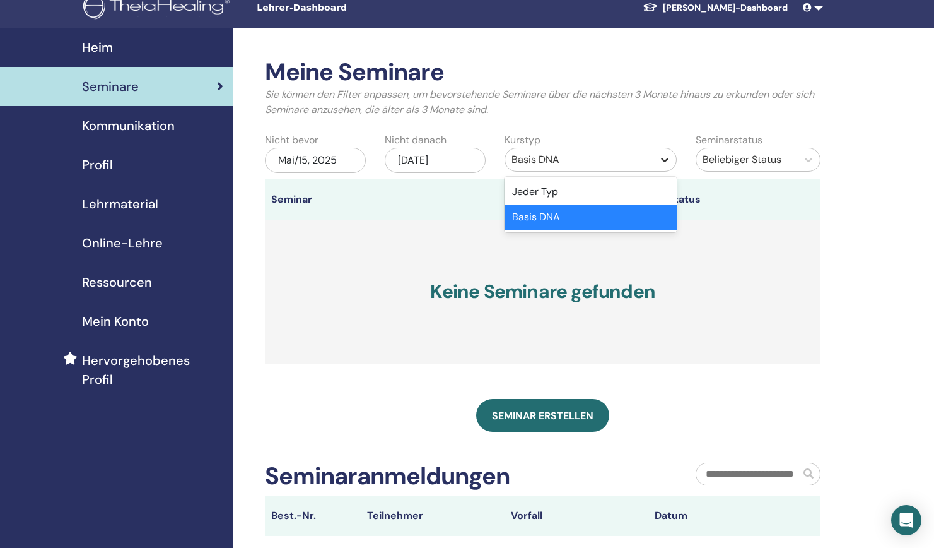 The width and height of the screenshot is (934, 548). I want to click on div: Beliebiger Status, so click(746, 160).